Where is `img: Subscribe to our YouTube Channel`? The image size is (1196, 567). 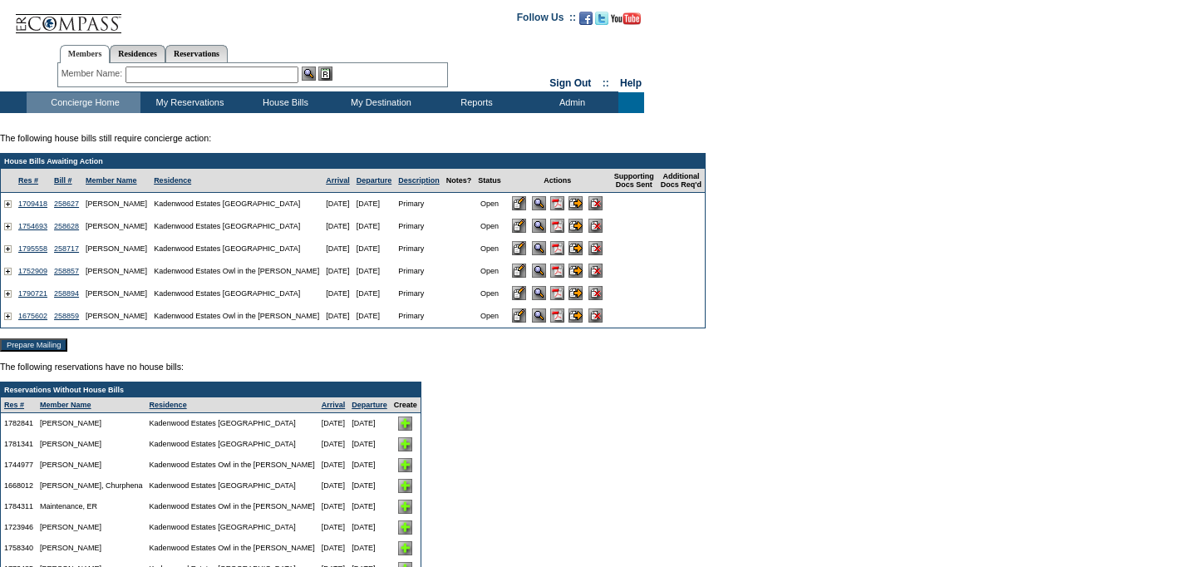 img: Subscribe to our YouTube Channel is located at coordinates (626, 18).